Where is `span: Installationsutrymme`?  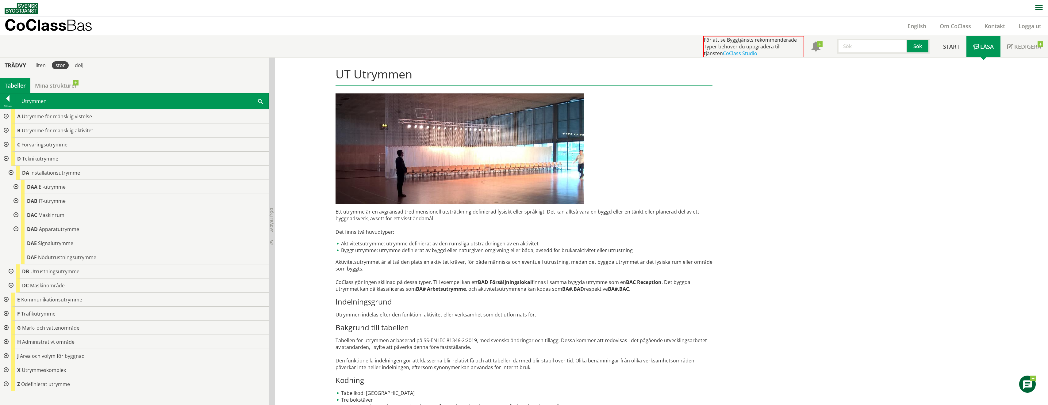 span: Installationsutrymme is located at coordinates (55, 173).